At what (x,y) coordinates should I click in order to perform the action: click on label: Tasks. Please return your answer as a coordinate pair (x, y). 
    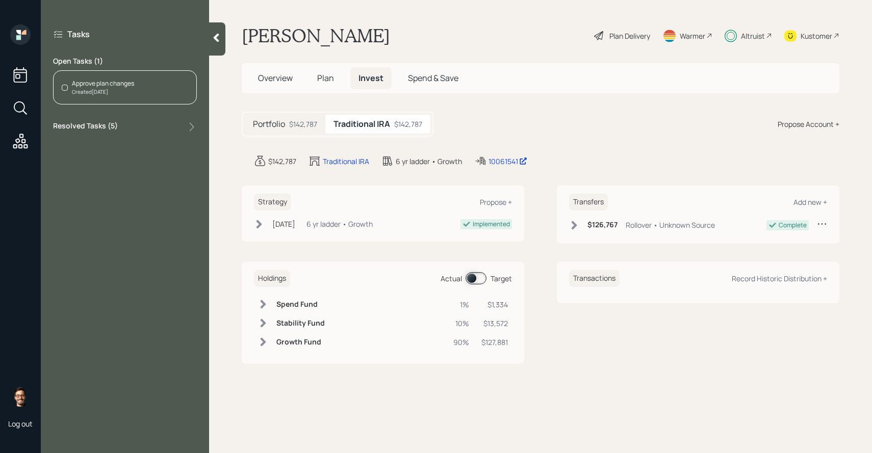
    Looking at the image, I should click on (79, 34).